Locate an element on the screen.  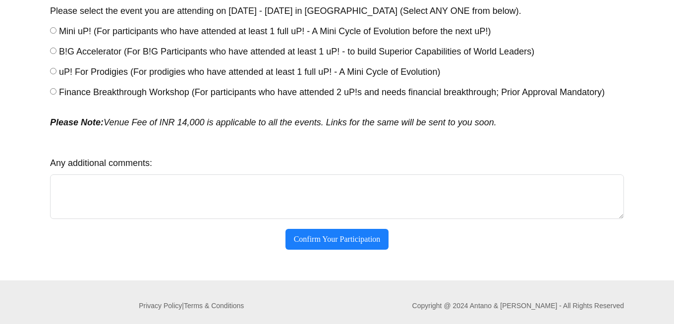
input: Finance Breakthrough Workshop (For participants who have attended 2 uP!s and needs financial brea... is located at coordinates (53, 91).